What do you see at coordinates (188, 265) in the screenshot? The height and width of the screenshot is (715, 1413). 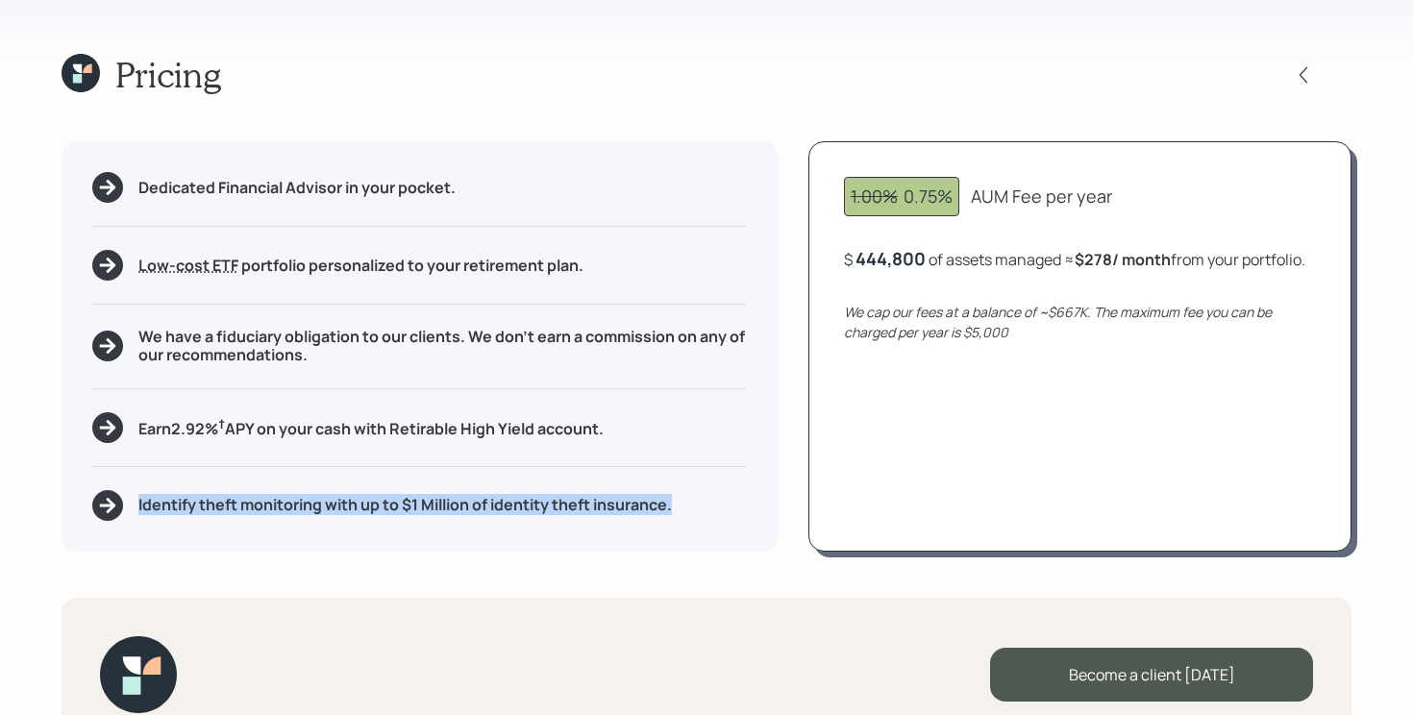 I see `span: Low-cost ETF` at bounding box center [188, 265].